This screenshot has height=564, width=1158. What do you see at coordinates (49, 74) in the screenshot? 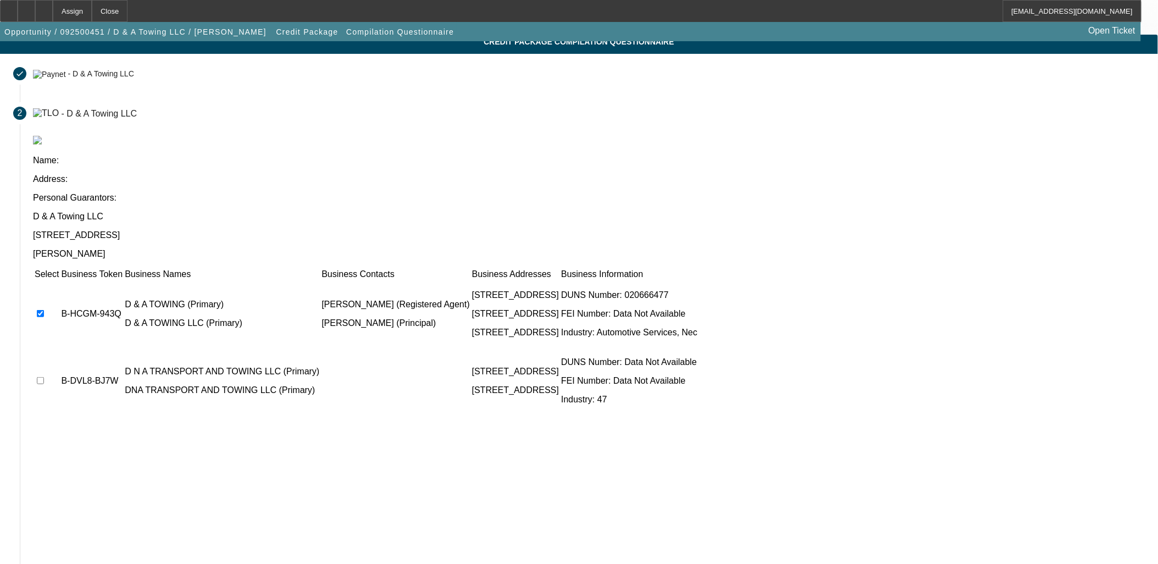
I see `img: Paynet` at bounding box center [49, 74].